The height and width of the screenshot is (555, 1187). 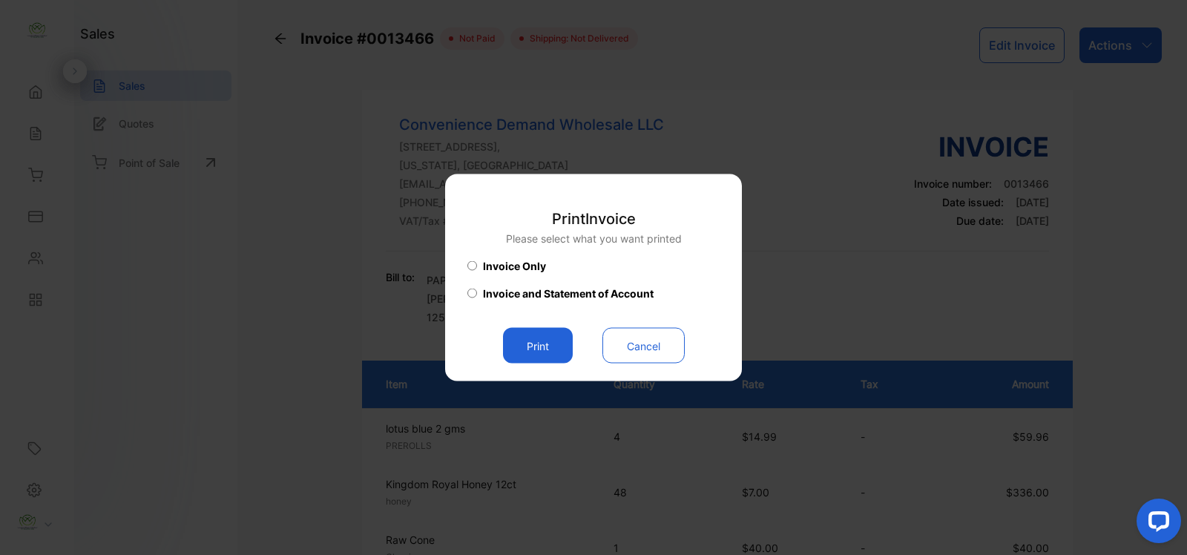 I want to click on button: Open LiveChat chat widget, so click(x=34, y=28).